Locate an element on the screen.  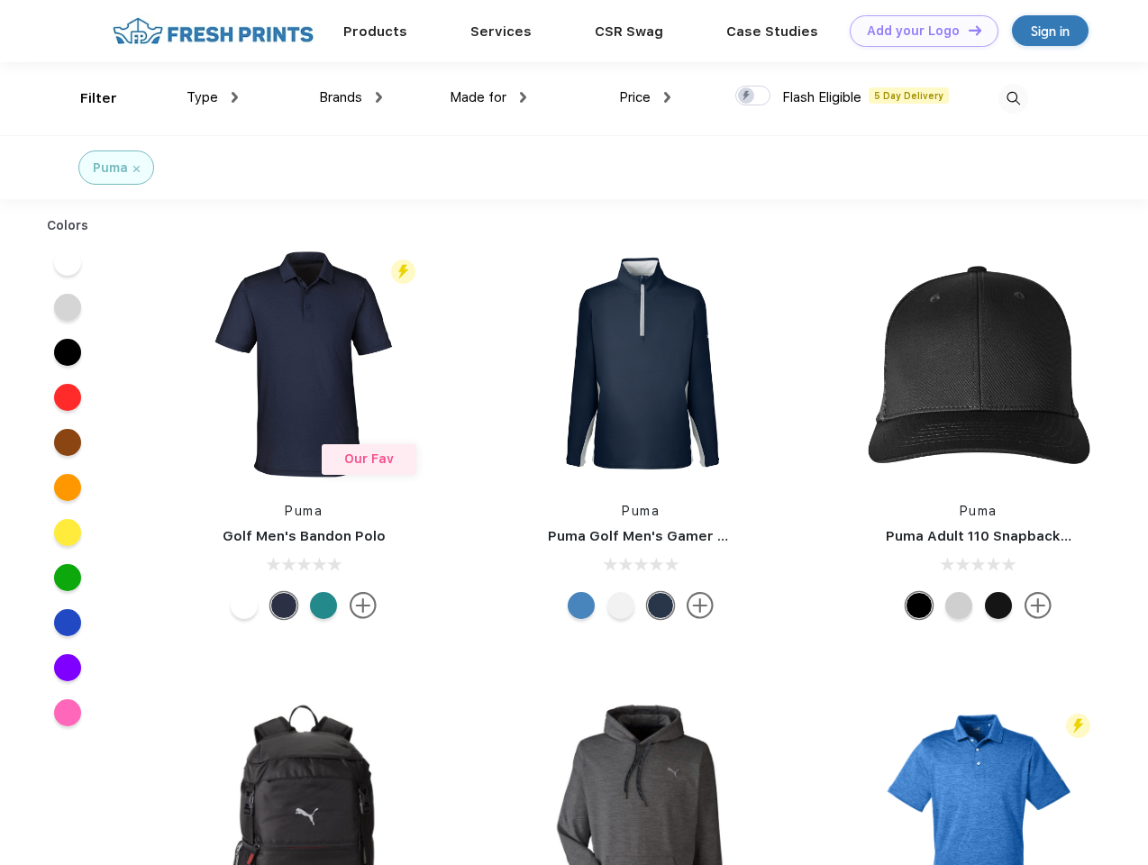
a: Puma Golf Men's Gamer Golf Quarter-Zip is located at coordinates (690, 536).